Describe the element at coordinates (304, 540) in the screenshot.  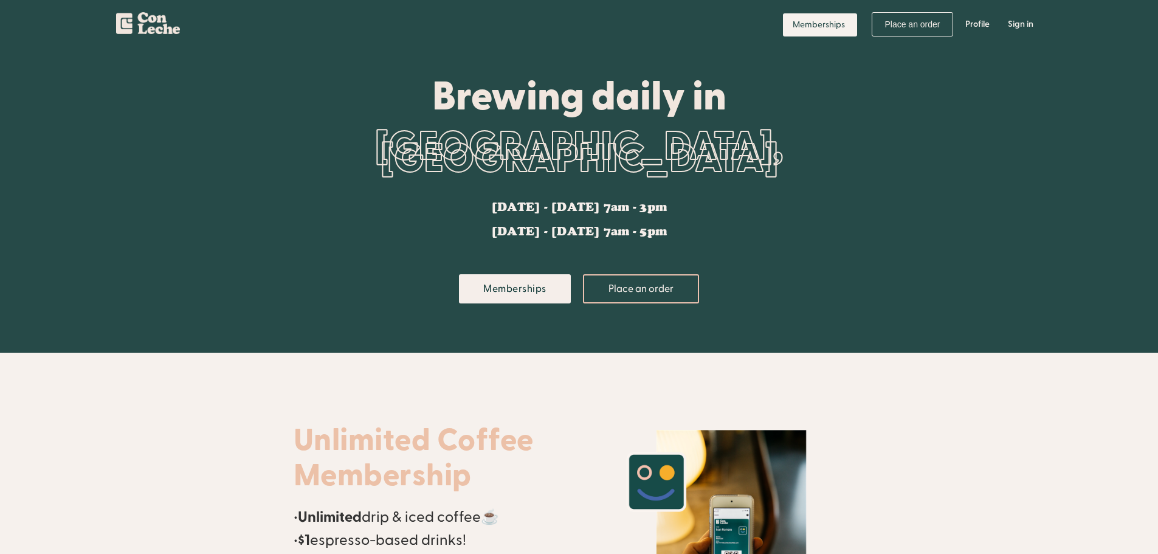
I see `strong: $1` at that location.